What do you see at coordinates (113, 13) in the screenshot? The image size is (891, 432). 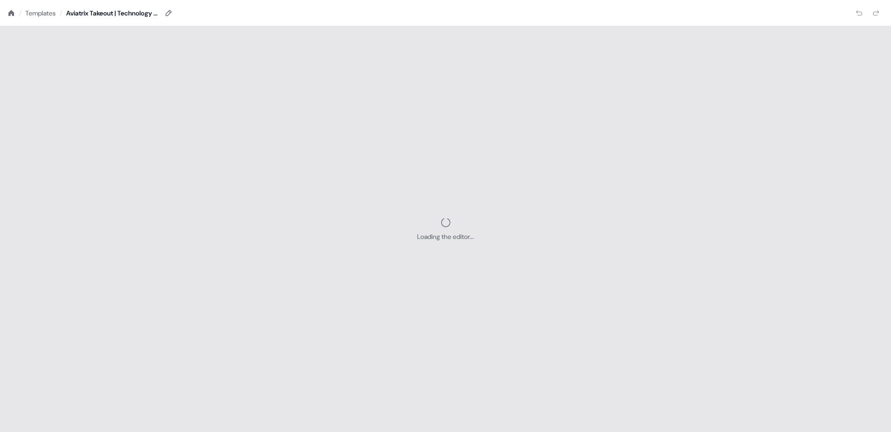 I see `div: Aviatrix Takeout | Technology Template` at bounding box center [113, 13].